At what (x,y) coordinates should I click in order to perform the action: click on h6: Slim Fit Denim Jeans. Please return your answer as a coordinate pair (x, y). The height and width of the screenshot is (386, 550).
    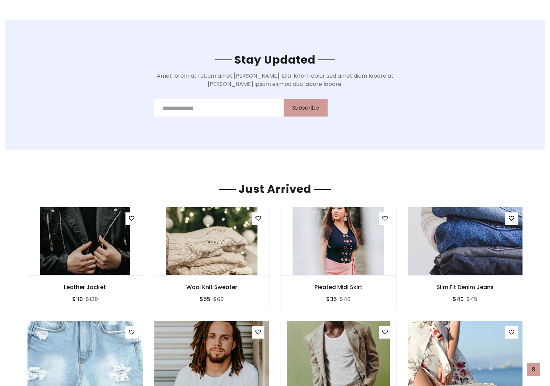
    Looking at the image, I should click on (465, 287).